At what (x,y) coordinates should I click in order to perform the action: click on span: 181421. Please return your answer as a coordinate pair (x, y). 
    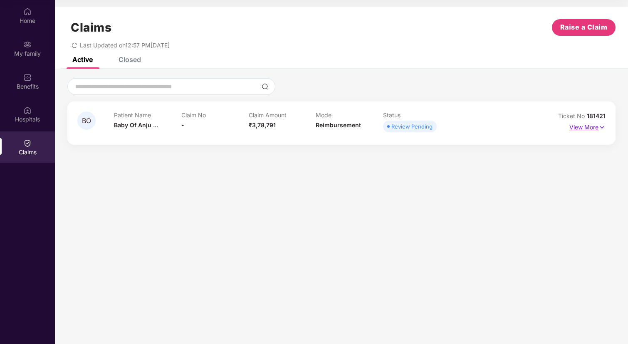
    Looking at the image, I should click on (596, 116).